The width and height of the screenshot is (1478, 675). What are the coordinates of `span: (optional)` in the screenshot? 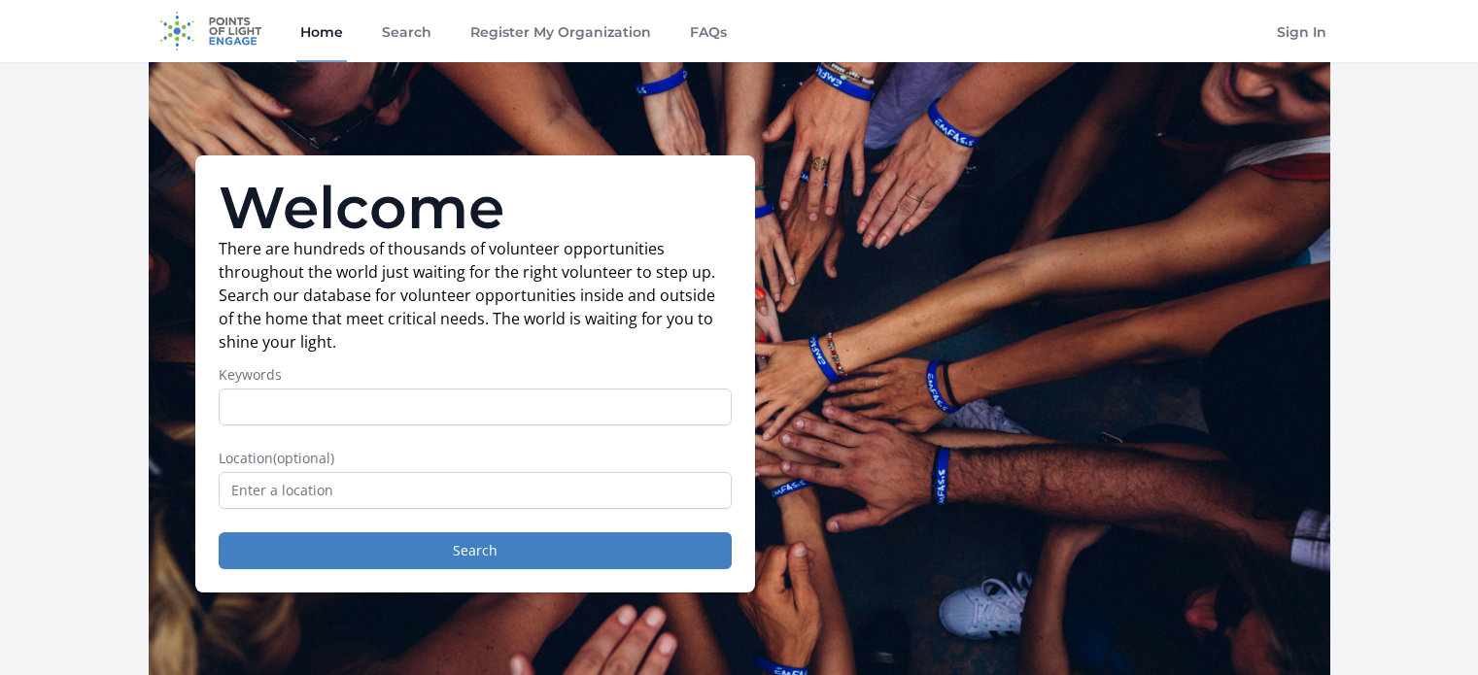 It's located at (303, 458).